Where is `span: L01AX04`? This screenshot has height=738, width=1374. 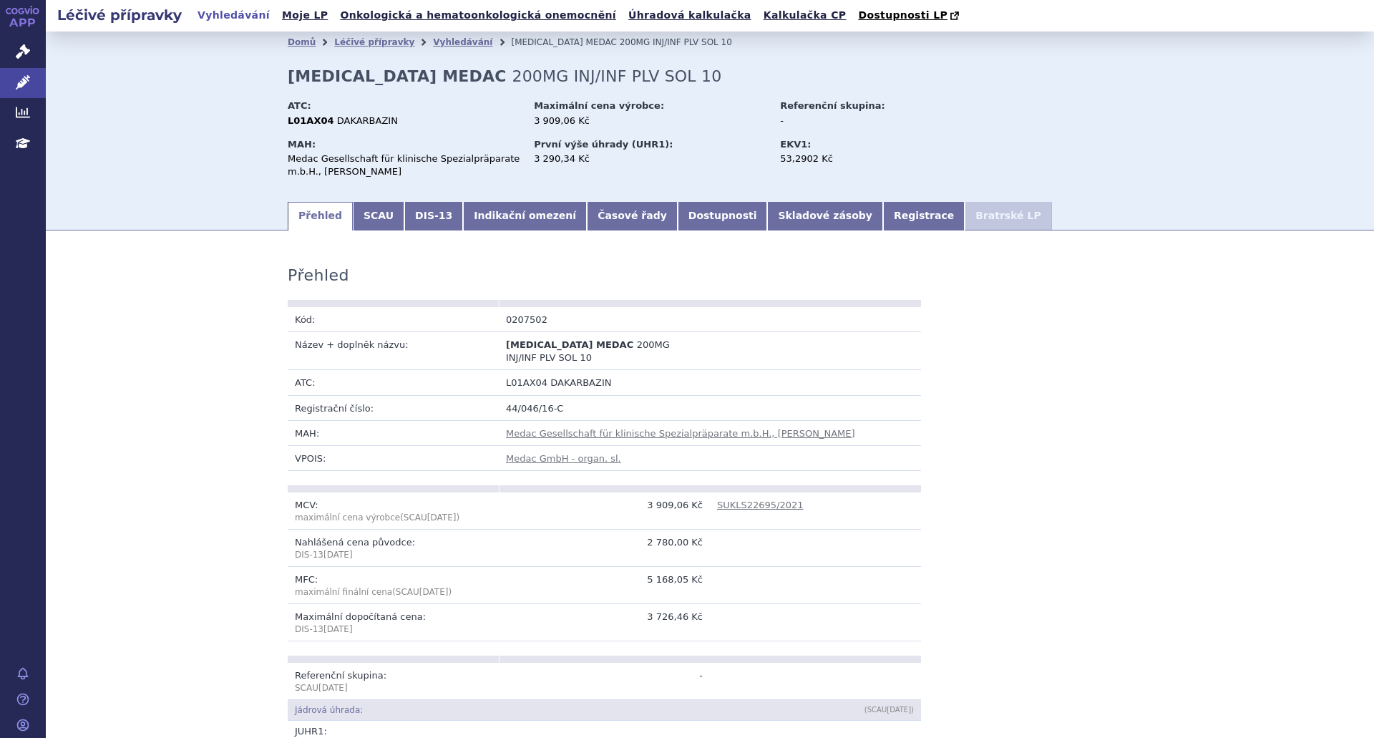
span: L01AX04 is located at coordinates (527, 382).